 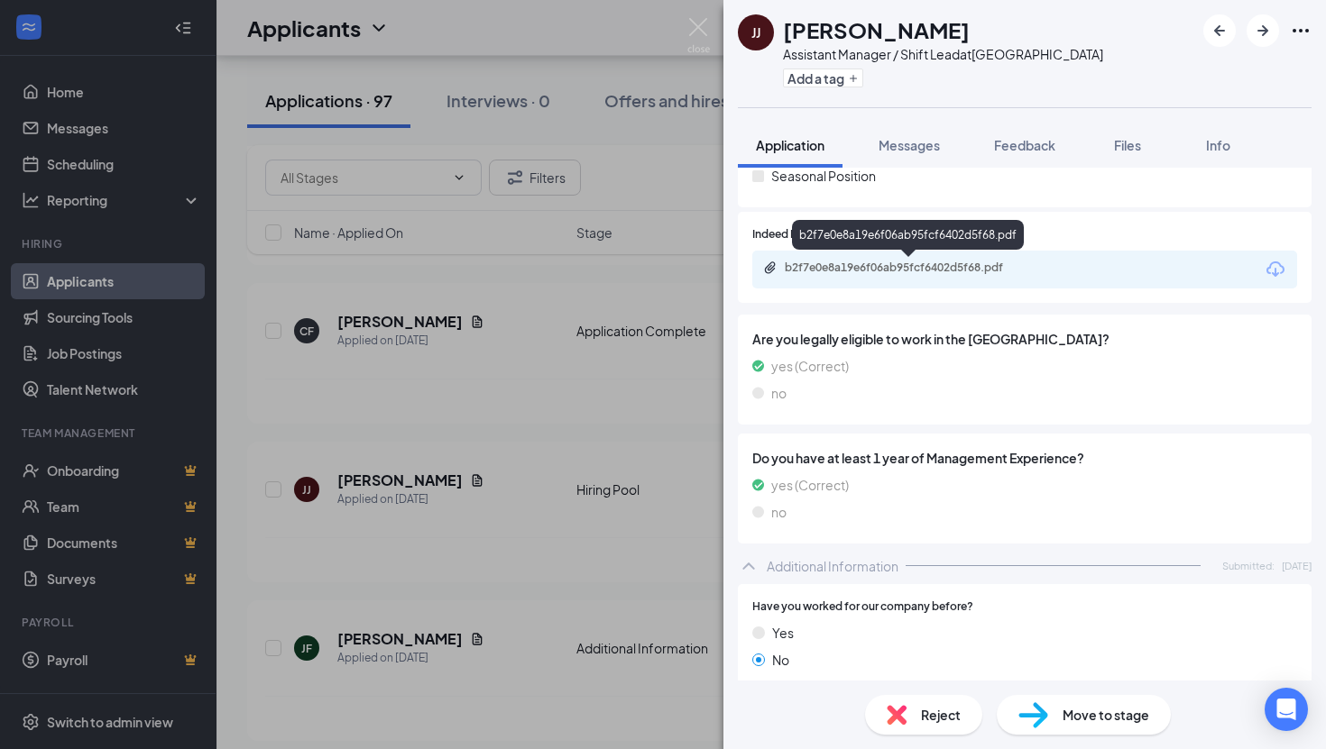 I want to click on svg: Ellipses, so click(x=1301, y=31).